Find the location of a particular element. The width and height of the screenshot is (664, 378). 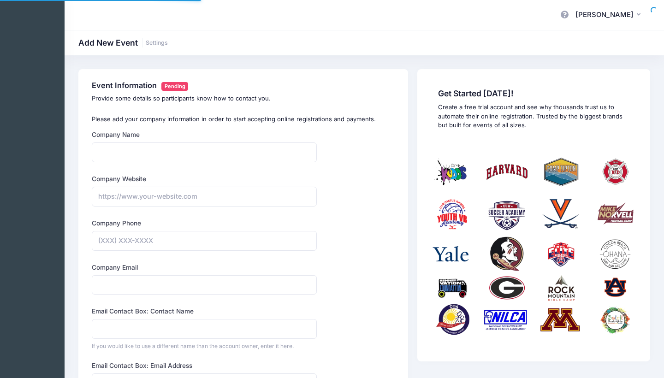

label: Company Name is located at coordinates (116, 135).